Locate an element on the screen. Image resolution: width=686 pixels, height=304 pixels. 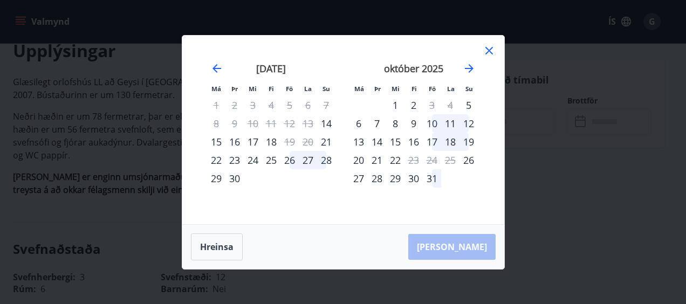
td: Choose mánudagur, 20. október 2025 as your check-in date. It’s available. is located at coordinates (359, 160).